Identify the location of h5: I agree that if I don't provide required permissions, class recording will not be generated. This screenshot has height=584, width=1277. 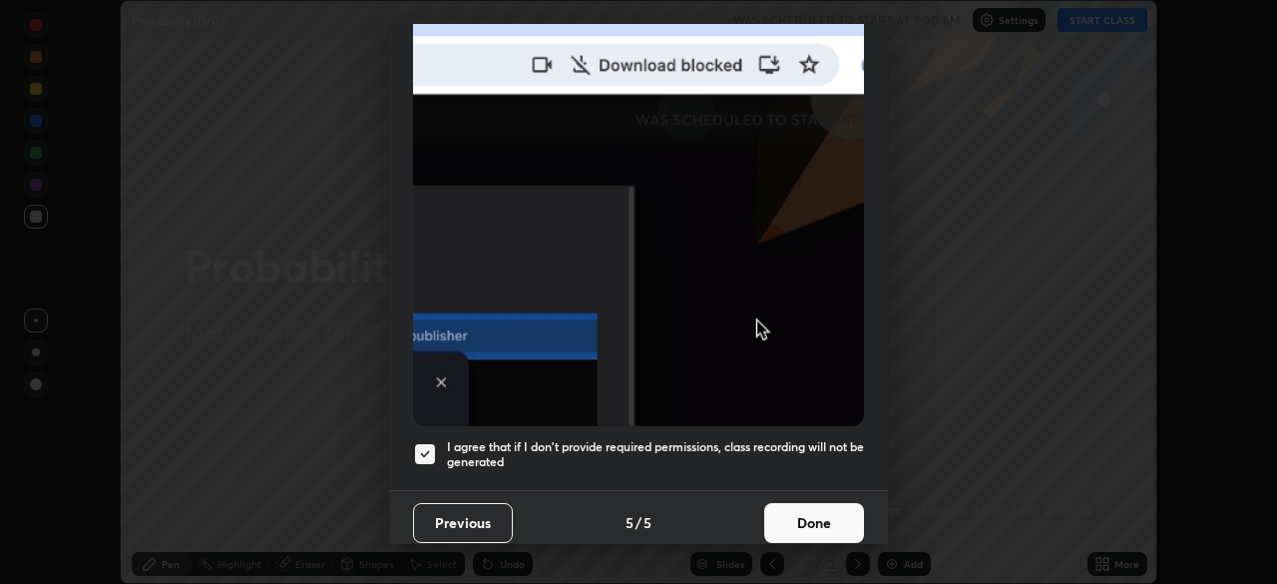
(655, 454).